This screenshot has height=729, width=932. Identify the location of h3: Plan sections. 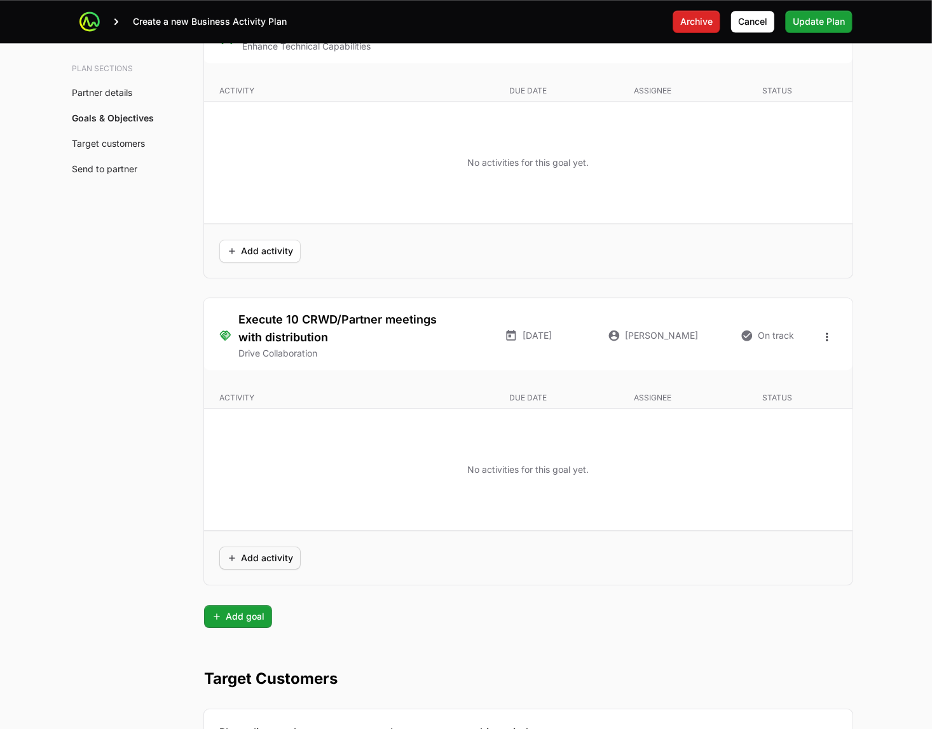
(115, 69).